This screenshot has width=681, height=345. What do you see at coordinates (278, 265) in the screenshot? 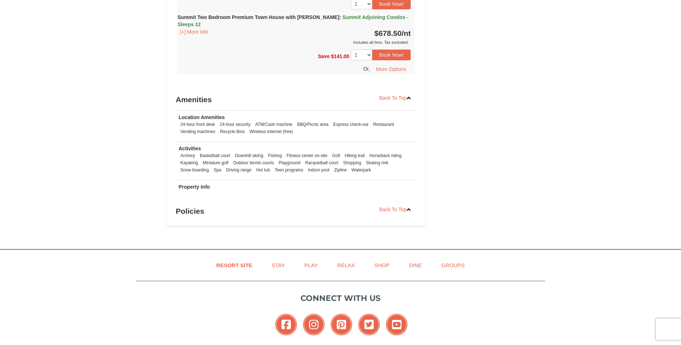
I see `a: Stay` at bounding box center [278, 265].